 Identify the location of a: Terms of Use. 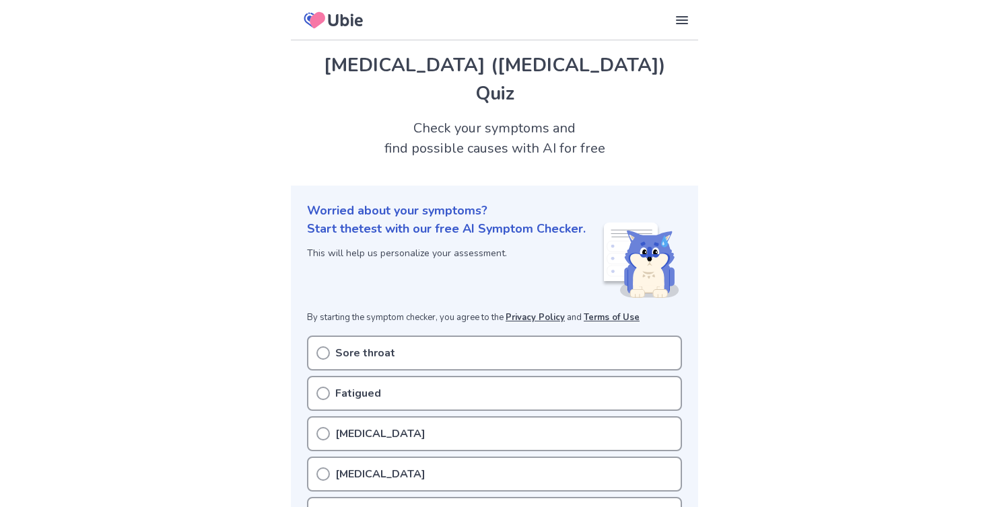
(611, 318).